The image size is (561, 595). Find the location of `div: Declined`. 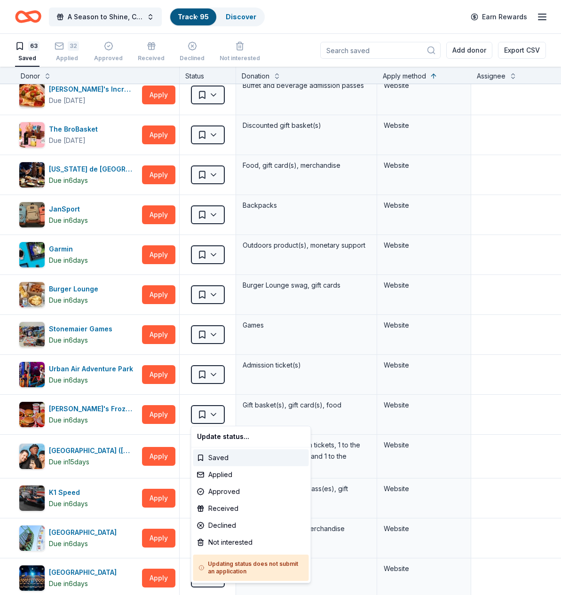

div: Declined is located at coordinates (251, 526).